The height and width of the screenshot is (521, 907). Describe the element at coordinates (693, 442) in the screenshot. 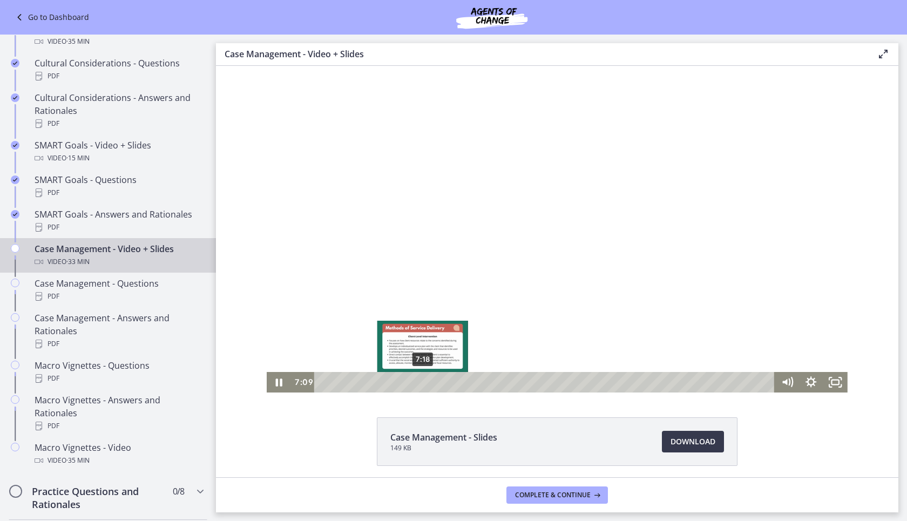

I see `a: Download` at that location.